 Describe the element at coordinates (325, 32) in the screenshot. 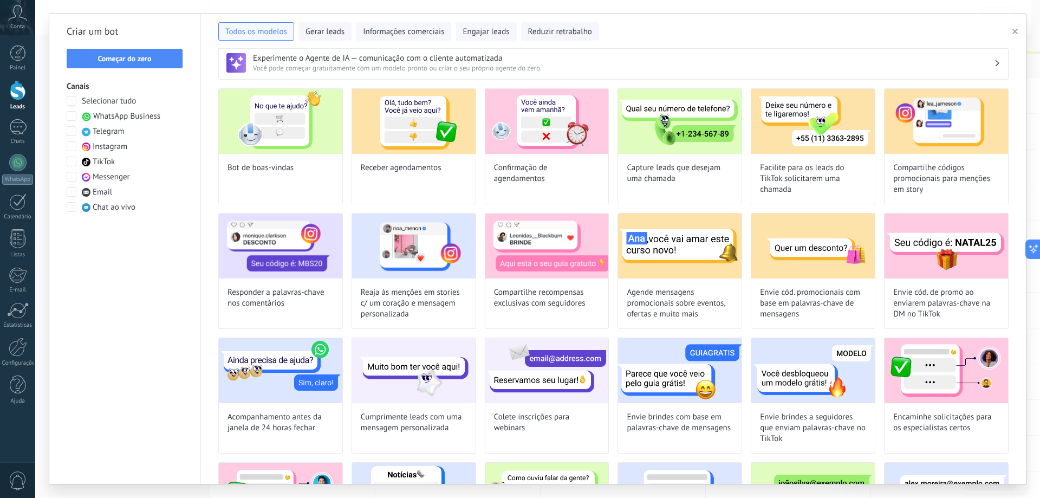

I see `span: Gerar leads` at that location.